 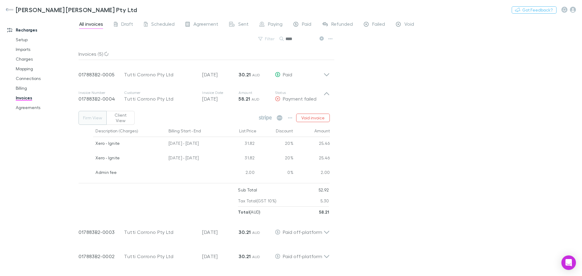 What do you see at coordinates (10, 10) in the screenshot?
I see `img: Hotchkin Hughes Pty Ltd's Logo` at bounding box center [10, 10].